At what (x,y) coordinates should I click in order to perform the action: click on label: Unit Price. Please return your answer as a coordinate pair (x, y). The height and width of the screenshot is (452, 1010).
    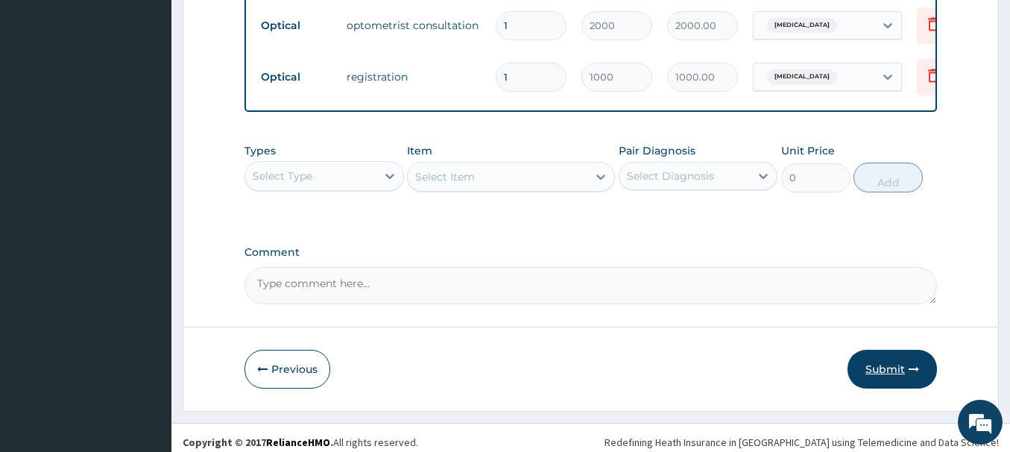
    Looking at the image, I should click on (808, 151).